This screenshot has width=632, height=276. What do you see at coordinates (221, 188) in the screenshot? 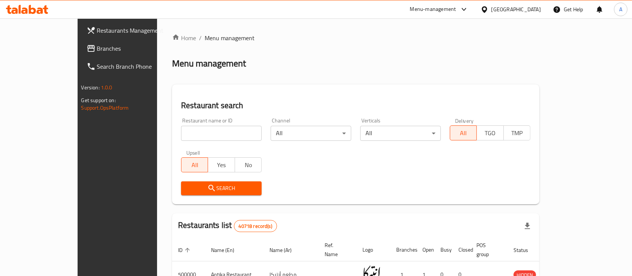
I see `span: Search` at bounding box center [221, 188].